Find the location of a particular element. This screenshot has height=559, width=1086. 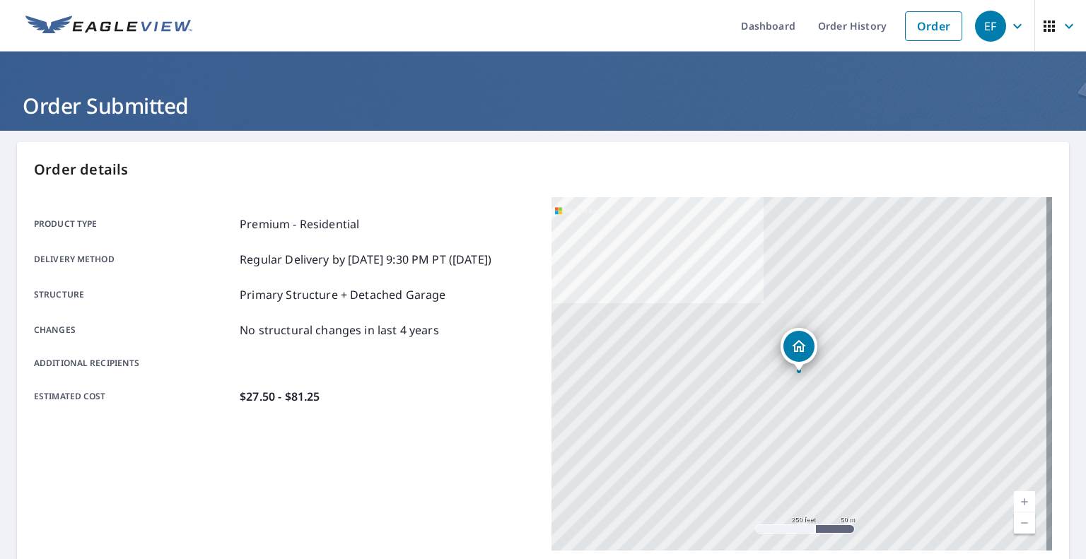

p: Primary Structure + Detached Garage is located at coordinates (342, 295).